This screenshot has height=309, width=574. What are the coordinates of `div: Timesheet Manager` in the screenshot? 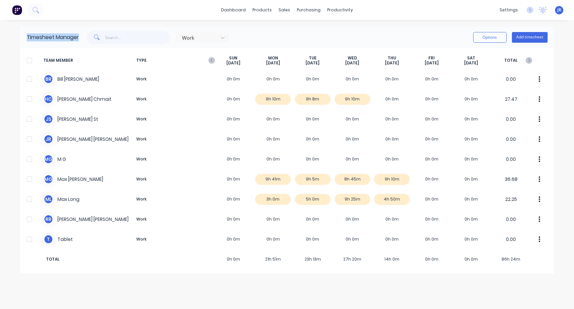 It's located at (53, 37).